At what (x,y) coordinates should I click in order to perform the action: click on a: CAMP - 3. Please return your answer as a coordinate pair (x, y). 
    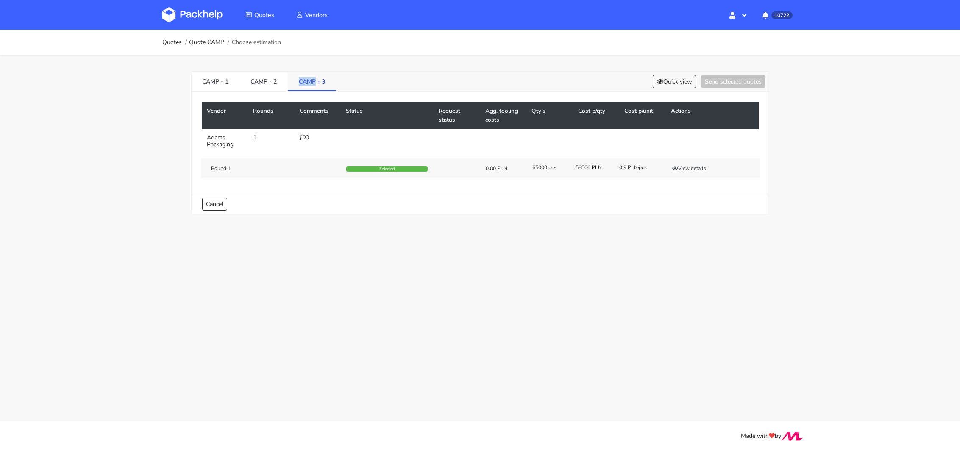
    Looking at the image, I should click on (312, 81).